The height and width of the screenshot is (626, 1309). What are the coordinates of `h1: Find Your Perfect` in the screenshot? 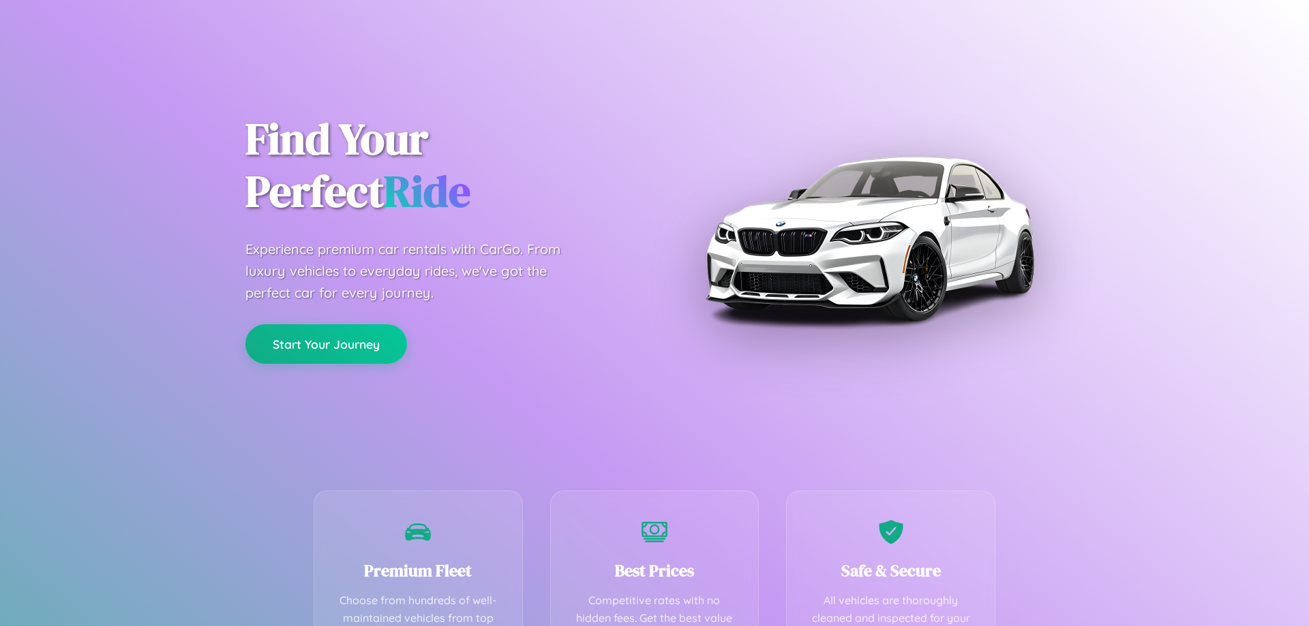 It's located at (440, 166).